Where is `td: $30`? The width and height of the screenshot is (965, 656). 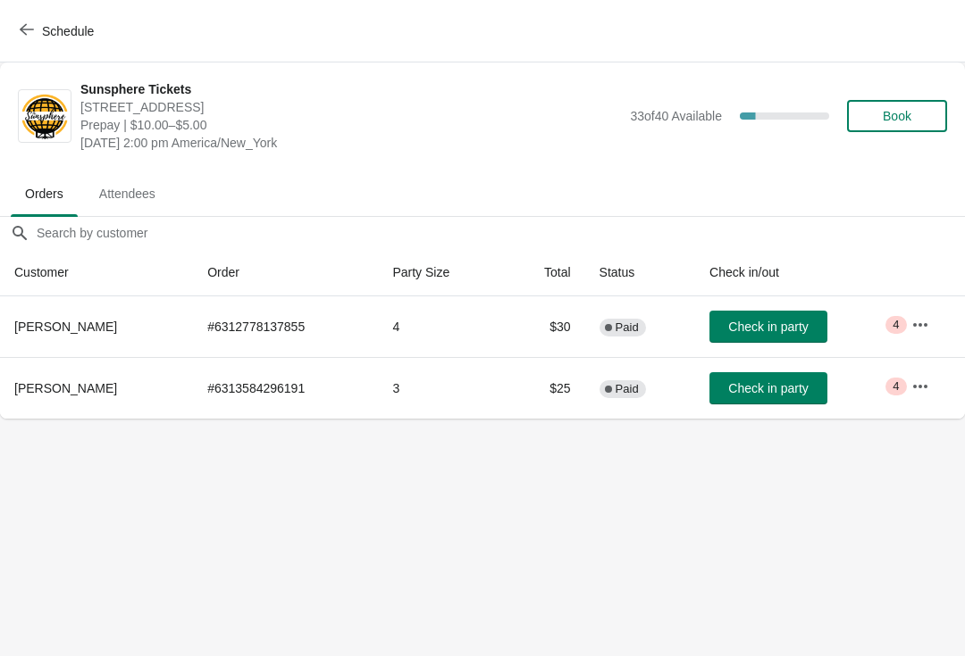 td: $30 is located at coordinates (544, 327).